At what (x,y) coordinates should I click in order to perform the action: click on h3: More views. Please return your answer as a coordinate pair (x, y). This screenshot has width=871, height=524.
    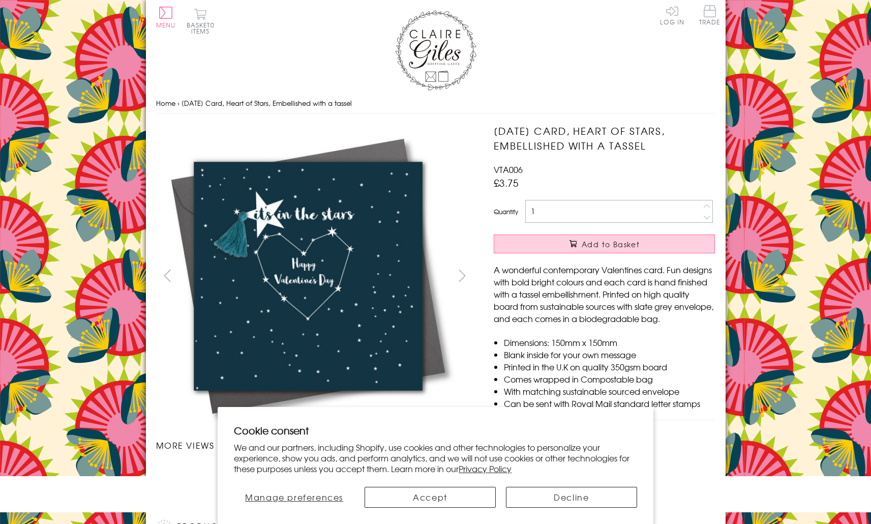
    Looking at the image, I should click on (315, 445).